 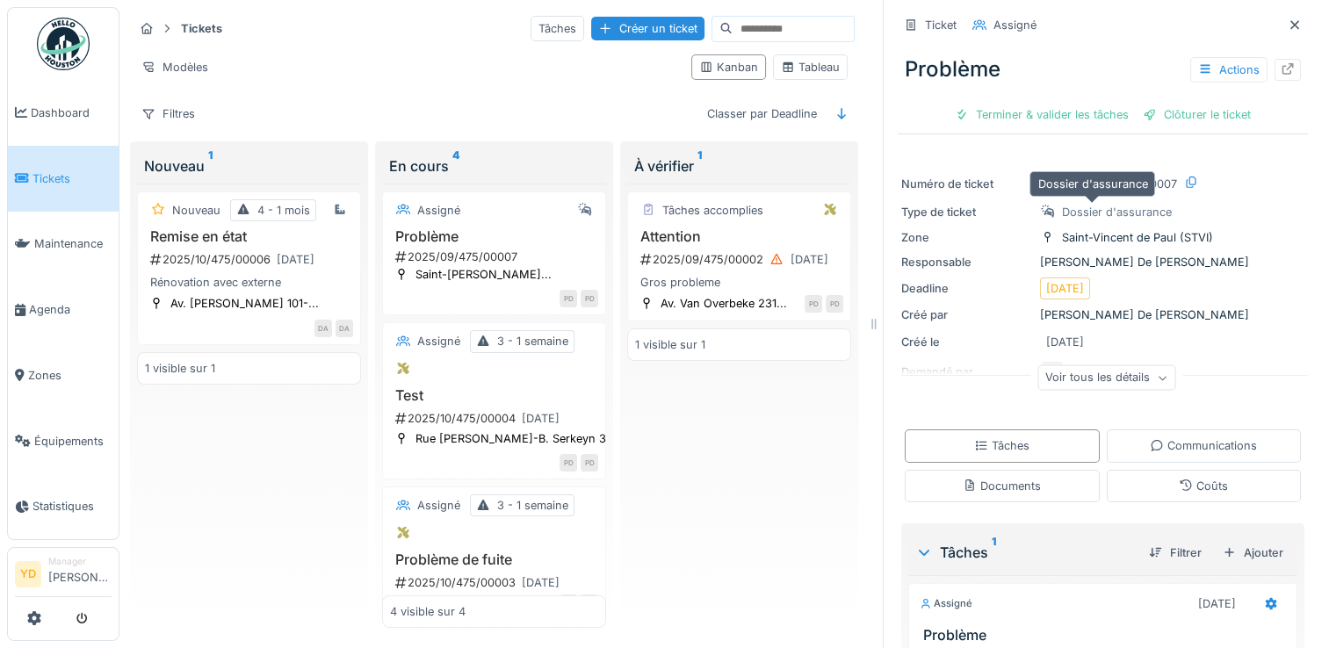 What do you see at coordinates (494, 560) in the screenshot?
I see `h3: Problème de fuite` at bounding box center [494, 560].